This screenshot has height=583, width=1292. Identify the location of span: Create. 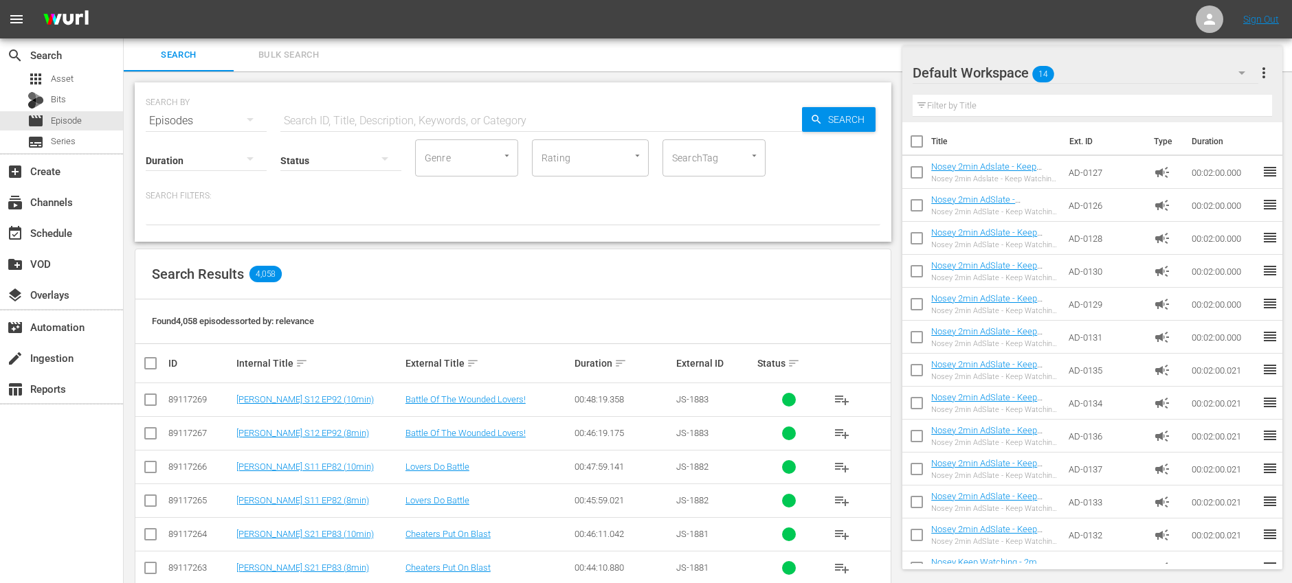
(15, 172).